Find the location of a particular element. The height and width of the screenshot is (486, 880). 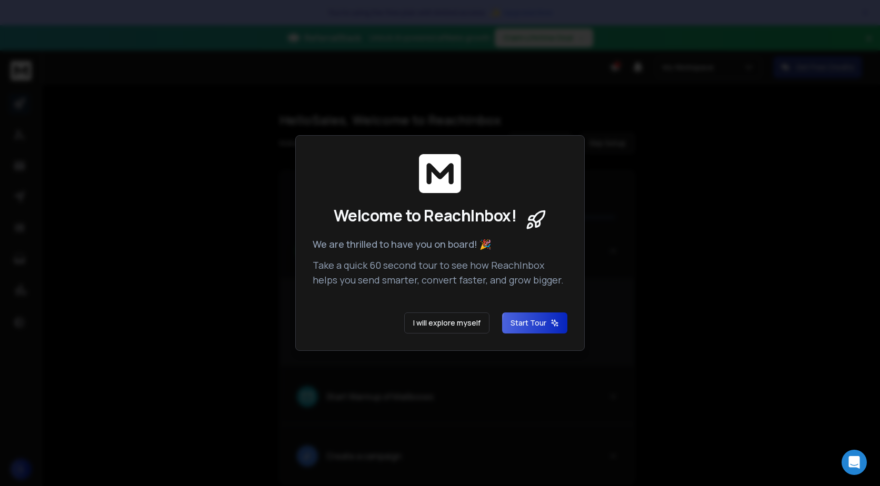

button: I will explore myself is located at coordinates (447, 323).